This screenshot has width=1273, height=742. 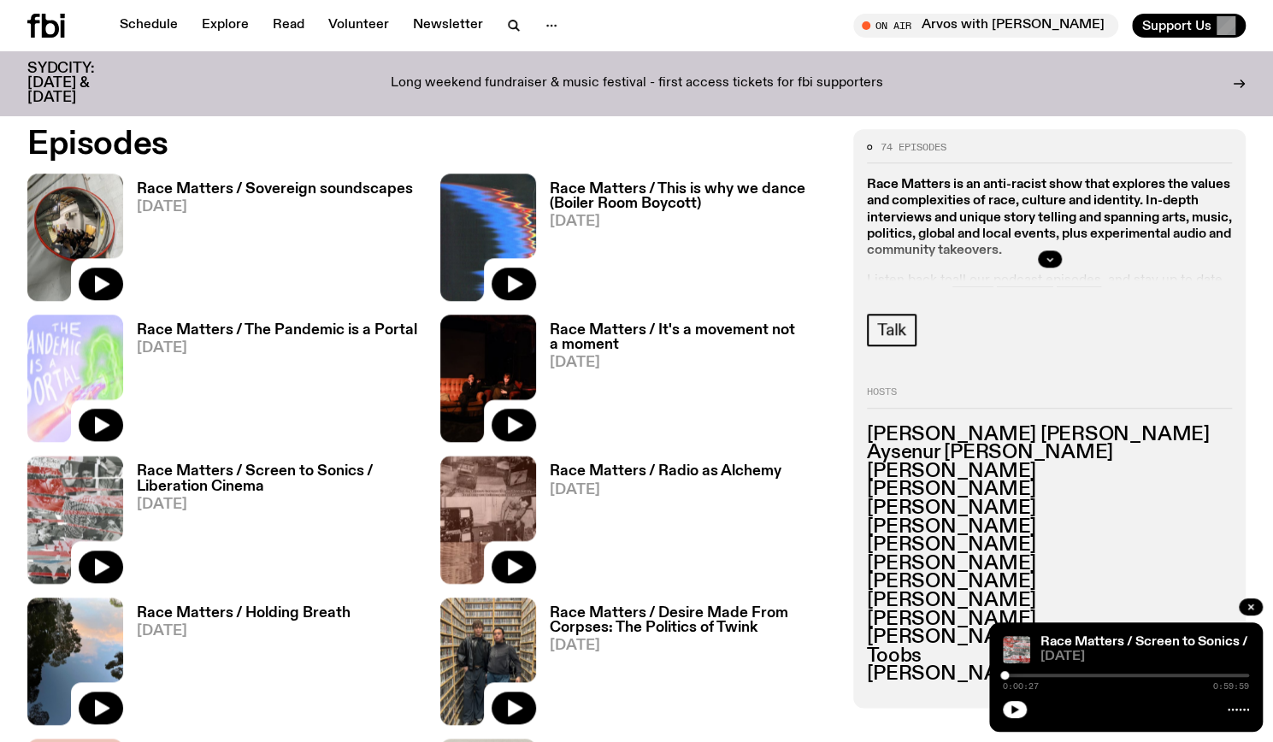 What do you see at coordinates (244, 613) in the screenshot?
I see `h3: Race Matters / Holding Breath` at bounding box center [244, 613].